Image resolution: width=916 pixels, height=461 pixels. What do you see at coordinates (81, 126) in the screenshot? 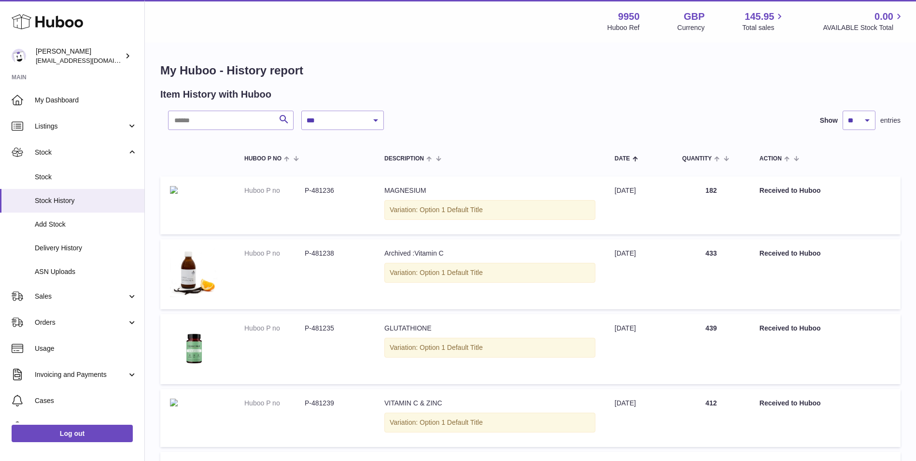
I see `span: Listings` at bounding box center [81, 126].